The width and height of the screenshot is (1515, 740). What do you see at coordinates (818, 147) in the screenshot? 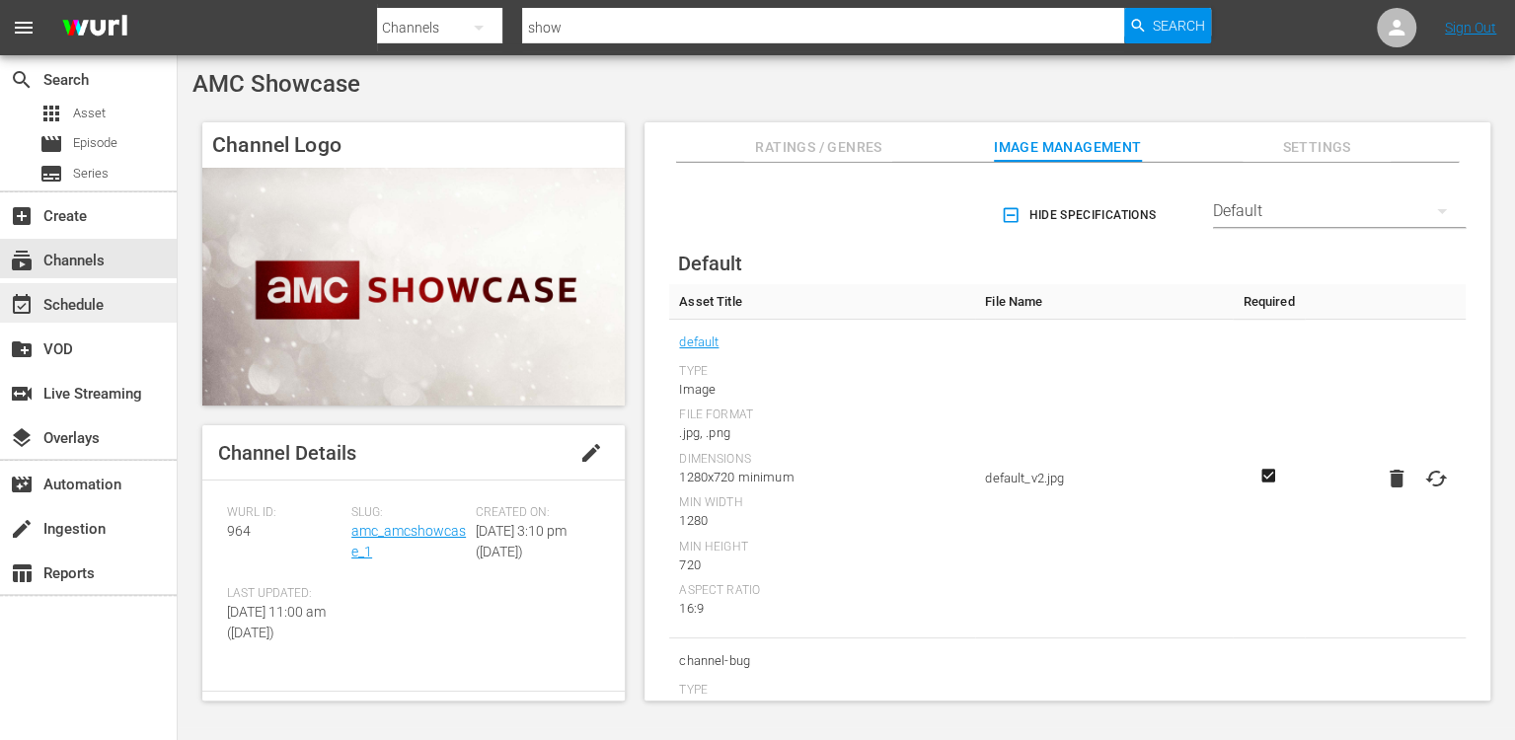
I see `span: Ratings / Genres` at bounding box center [818, 147].